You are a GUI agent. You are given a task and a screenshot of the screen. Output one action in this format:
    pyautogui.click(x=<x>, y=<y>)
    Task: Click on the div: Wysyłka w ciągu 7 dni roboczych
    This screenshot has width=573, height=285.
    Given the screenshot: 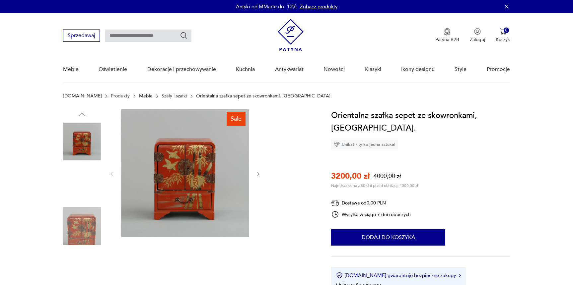 What is the action you would take?
    pyautogui.click(x=371, y=215)
    